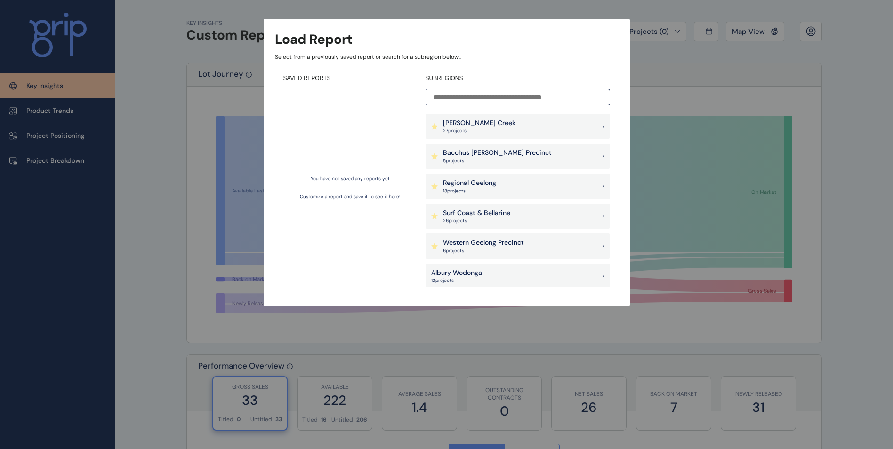  What do you see at coordinates (483, 251) in the screenshot?
I see `p: 6 project s` at bounding box center [483, 251].